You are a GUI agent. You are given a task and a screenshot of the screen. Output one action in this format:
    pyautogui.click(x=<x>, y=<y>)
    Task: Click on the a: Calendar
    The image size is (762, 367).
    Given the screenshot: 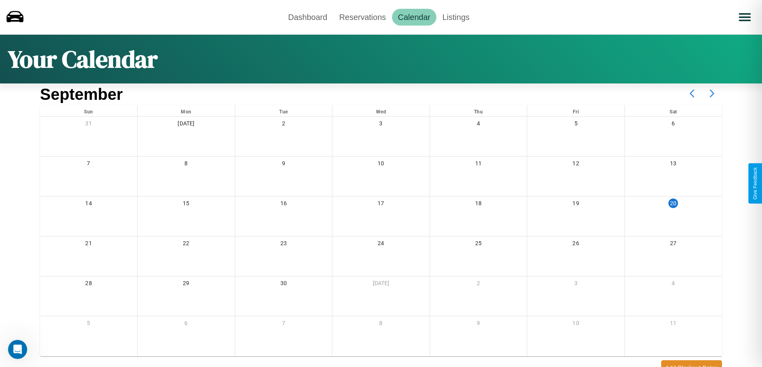 What is the action you would take?
    pyautogui.click(x=414, y=17)
    